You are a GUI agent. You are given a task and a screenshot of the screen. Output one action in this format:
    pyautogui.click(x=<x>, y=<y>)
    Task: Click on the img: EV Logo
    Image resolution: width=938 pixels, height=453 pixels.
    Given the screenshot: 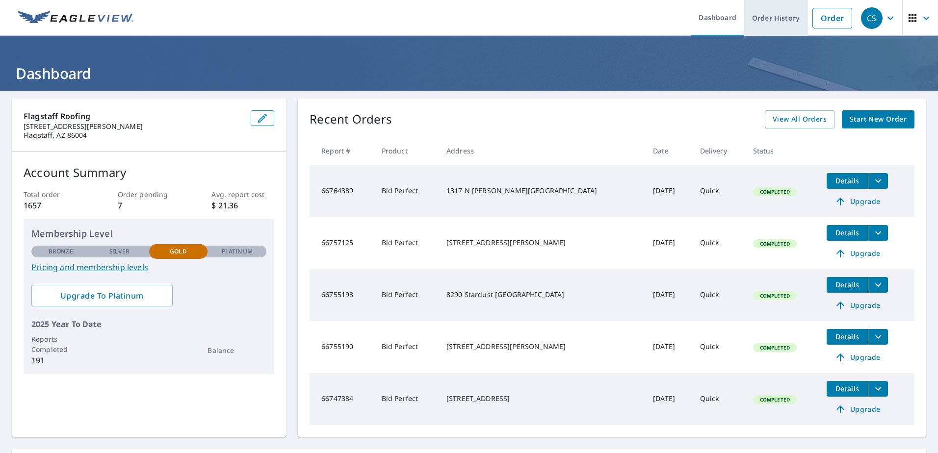 What is the action you would take?
    pyautogui.click(x=76, y=18)
    